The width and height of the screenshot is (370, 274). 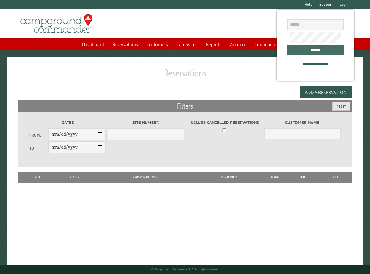 What do you see at coordinates (187, 44) in the screenshot?
I see `a: Campsites` at bounding box center [187, 44].